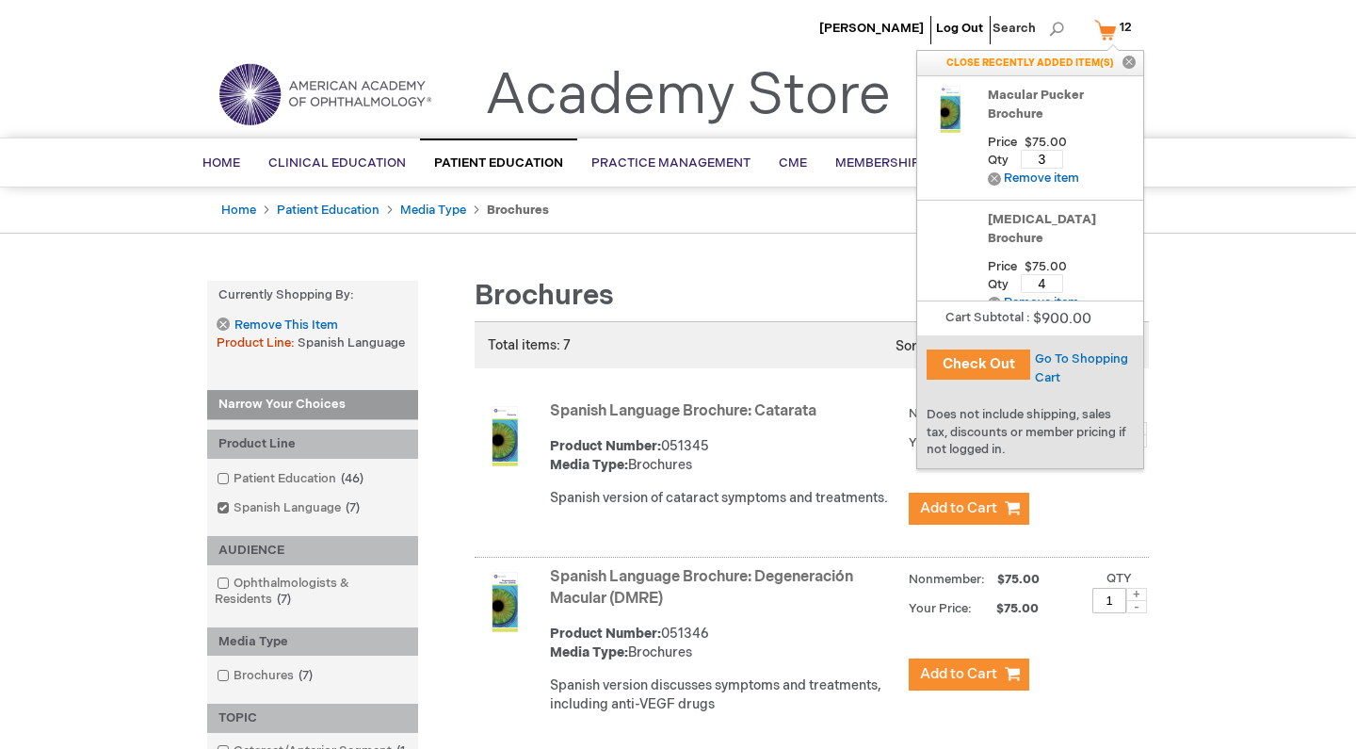 This screenshot has width=1356, height=749. Describe the element at coordinates (978, 364) in the screenshot. I see `a: Check Out` at that location.